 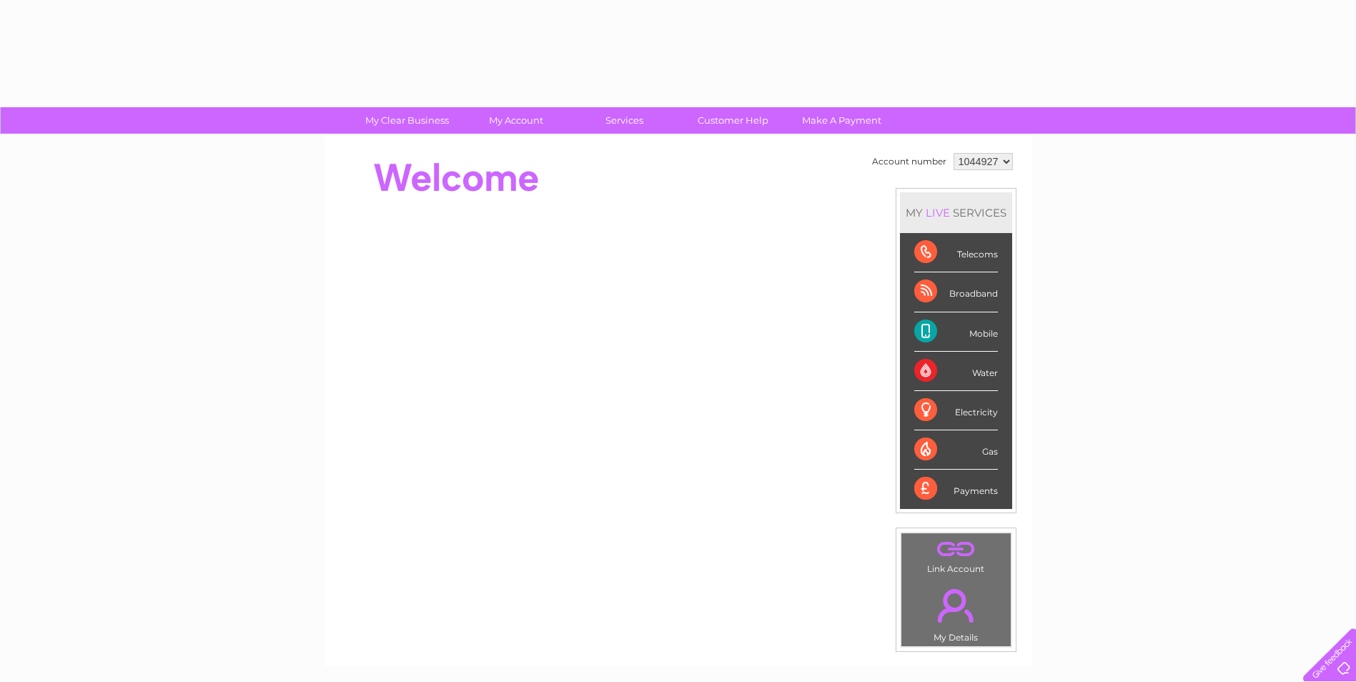 I want to click on div: Broadband, so click(x=956, y=292).